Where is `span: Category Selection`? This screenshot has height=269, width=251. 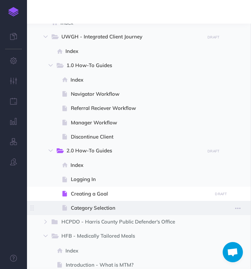 span: Category Selection is located at coordinates (140, 208).